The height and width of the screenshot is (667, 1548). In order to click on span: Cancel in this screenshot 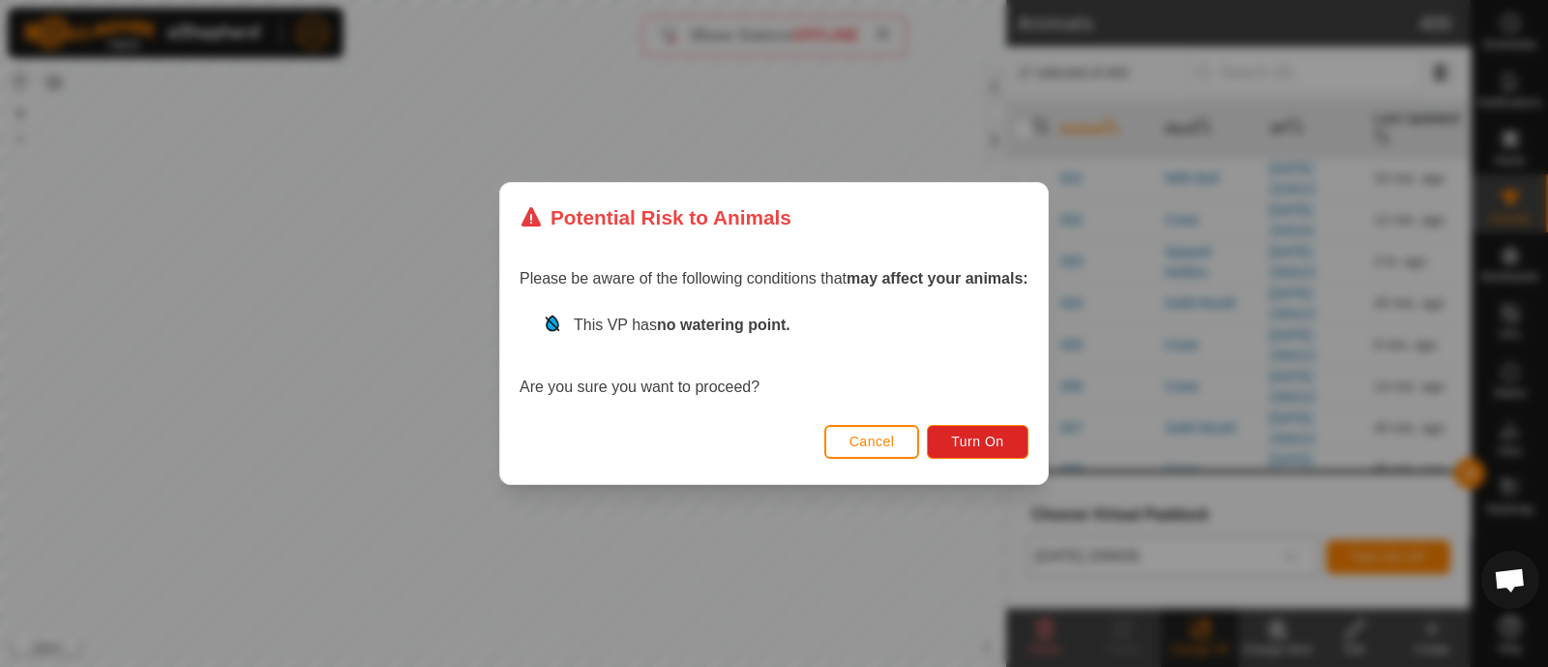, I will do `click(872, 441)`.